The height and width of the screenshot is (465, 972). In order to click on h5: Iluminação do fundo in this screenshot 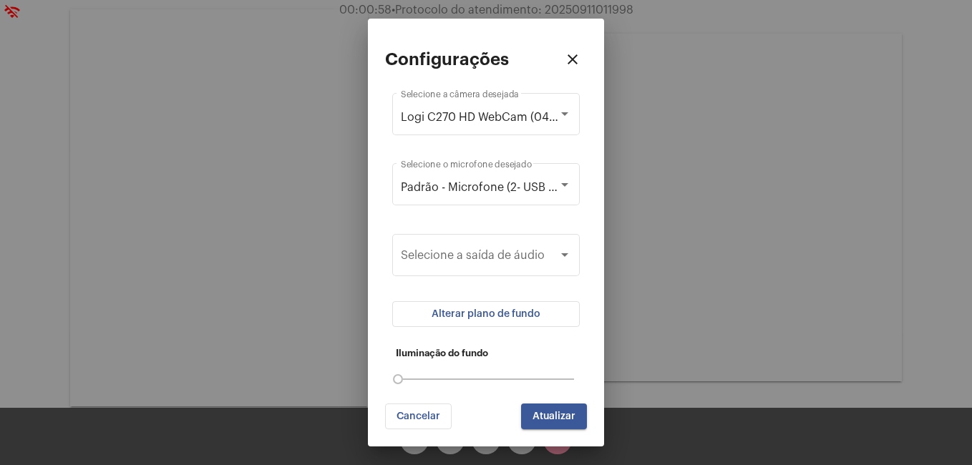, I will do `click(486, 354)`.